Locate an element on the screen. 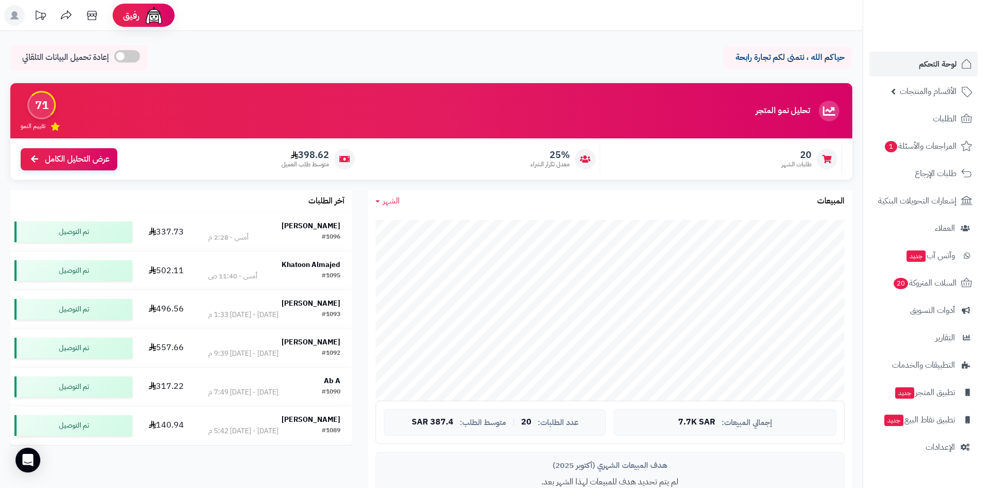 This screenshot has width=984, height=488. img: logo-2.png is located at coordinates (944, 39).